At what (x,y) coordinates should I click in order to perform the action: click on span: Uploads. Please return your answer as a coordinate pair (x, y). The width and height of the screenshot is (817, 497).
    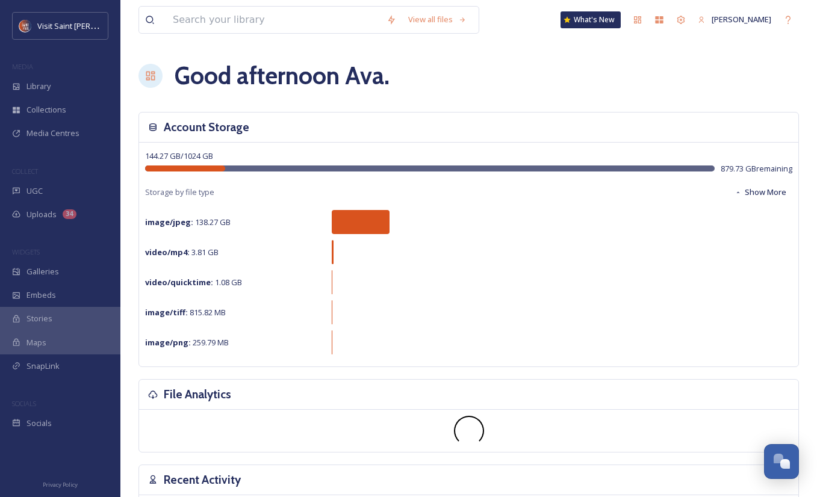
    Looking at the image, I should click on (42, 214).